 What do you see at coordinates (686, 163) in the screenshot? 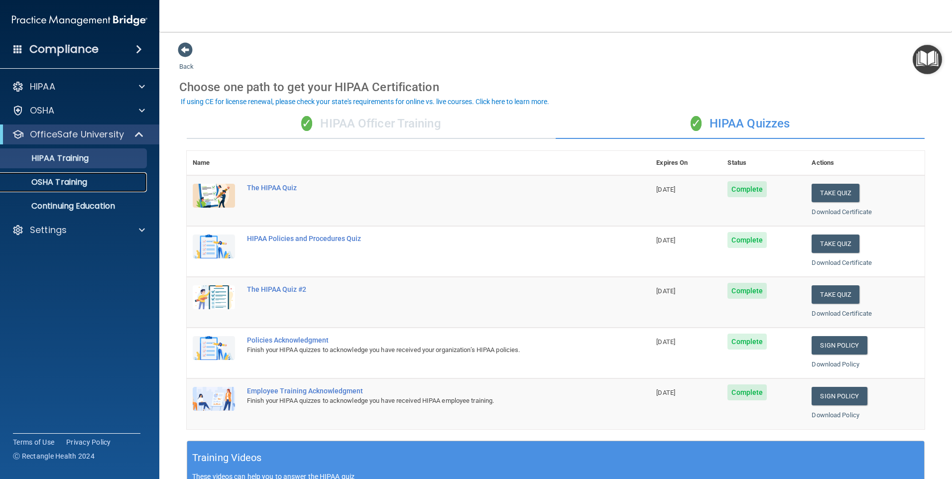
I see `th: Expires On` at bounding box center [686, 163].